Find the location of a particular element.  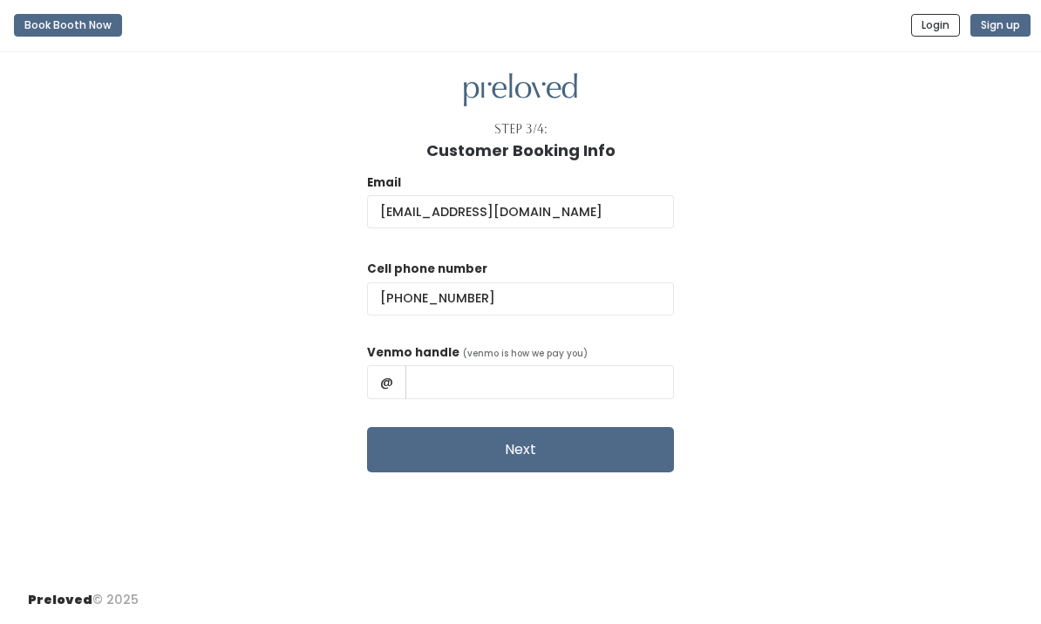

button: Sign up is located at coordinates (1000, 26).